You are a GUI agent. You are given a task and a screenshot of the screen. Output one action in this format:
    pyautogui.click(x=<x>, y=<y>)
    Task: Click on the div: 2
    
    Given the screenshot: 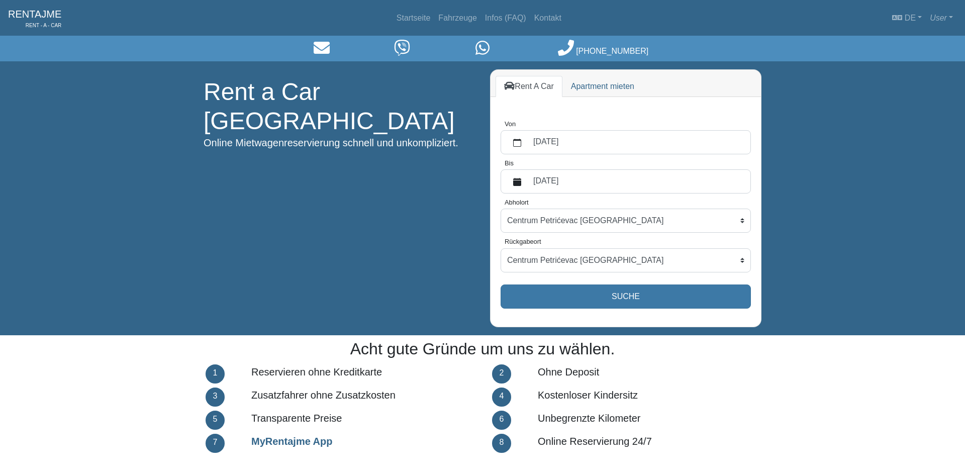 What is the action you would take?
    pyautogui.click(x=502, y=374)
    